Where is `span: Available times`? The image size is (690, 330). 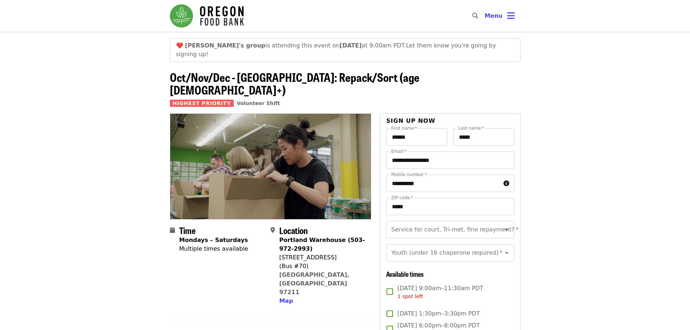
span: Available times is located at coordinates (405, 274).